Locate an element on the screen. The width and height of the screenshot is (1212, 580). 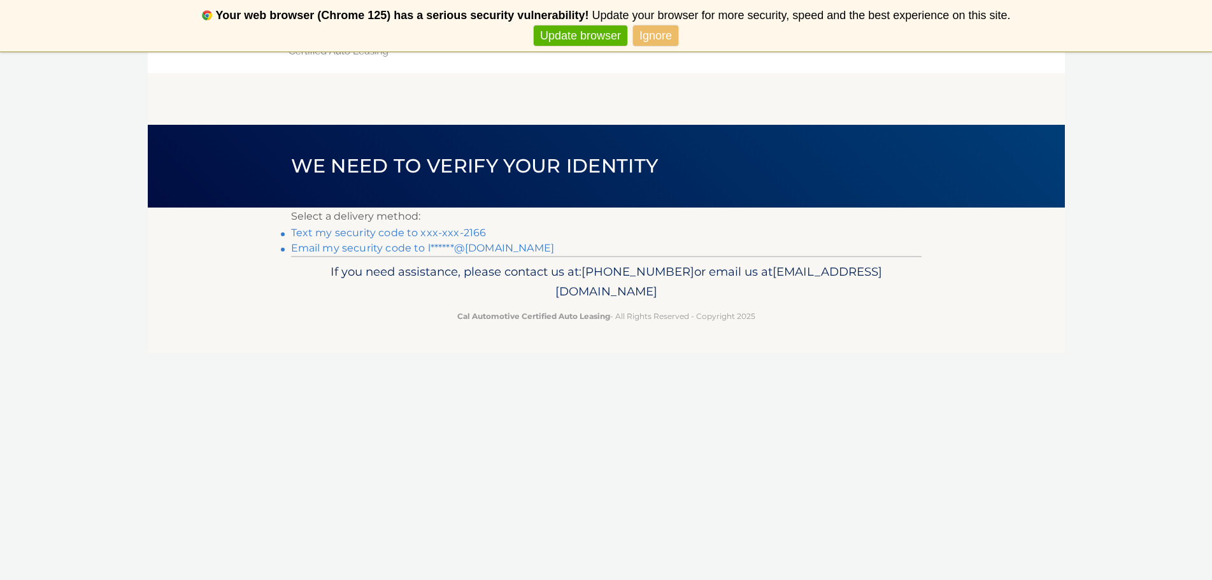
span: We need to verify your identity is located at coordinates (474, 166).